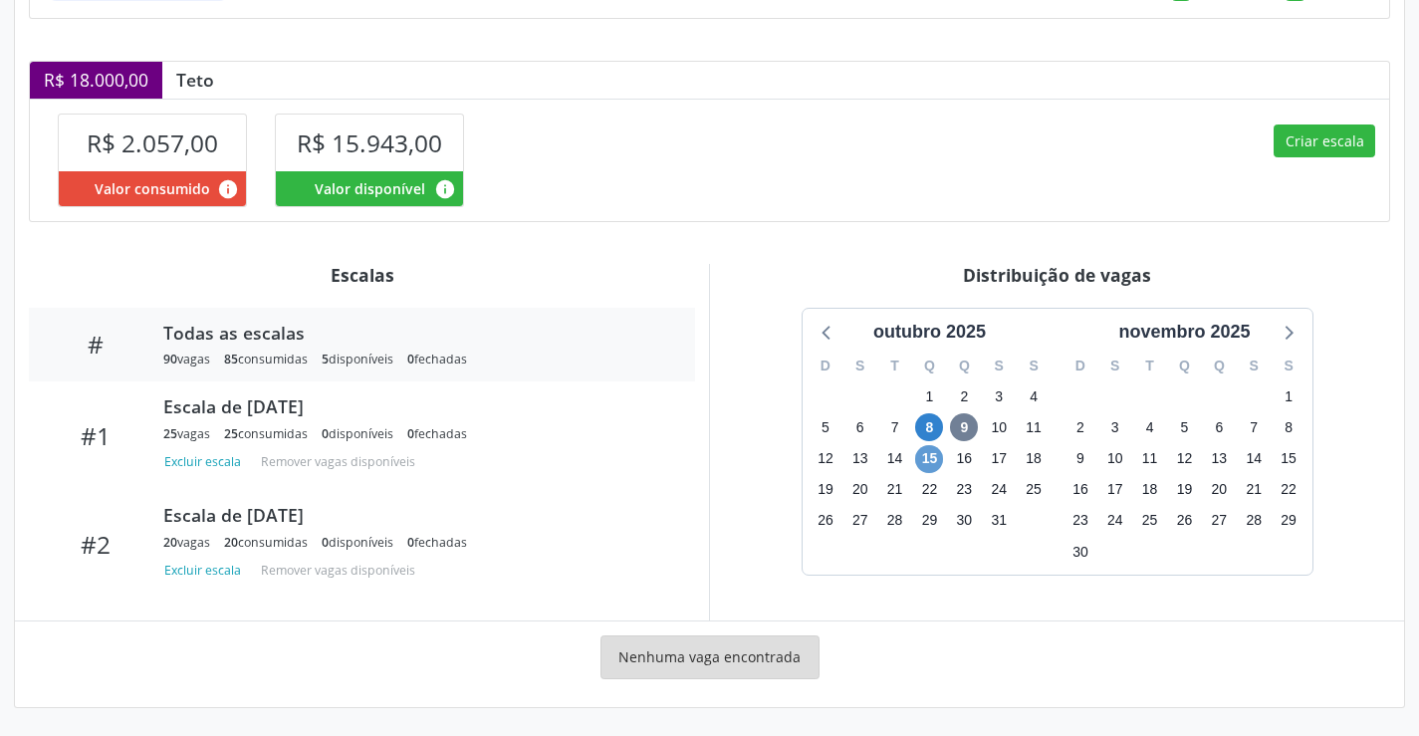 This screenshot has width=1419, height=736. I want to click on span: quarta-feira, 8 de outubro de 2025, so click(929, 427).